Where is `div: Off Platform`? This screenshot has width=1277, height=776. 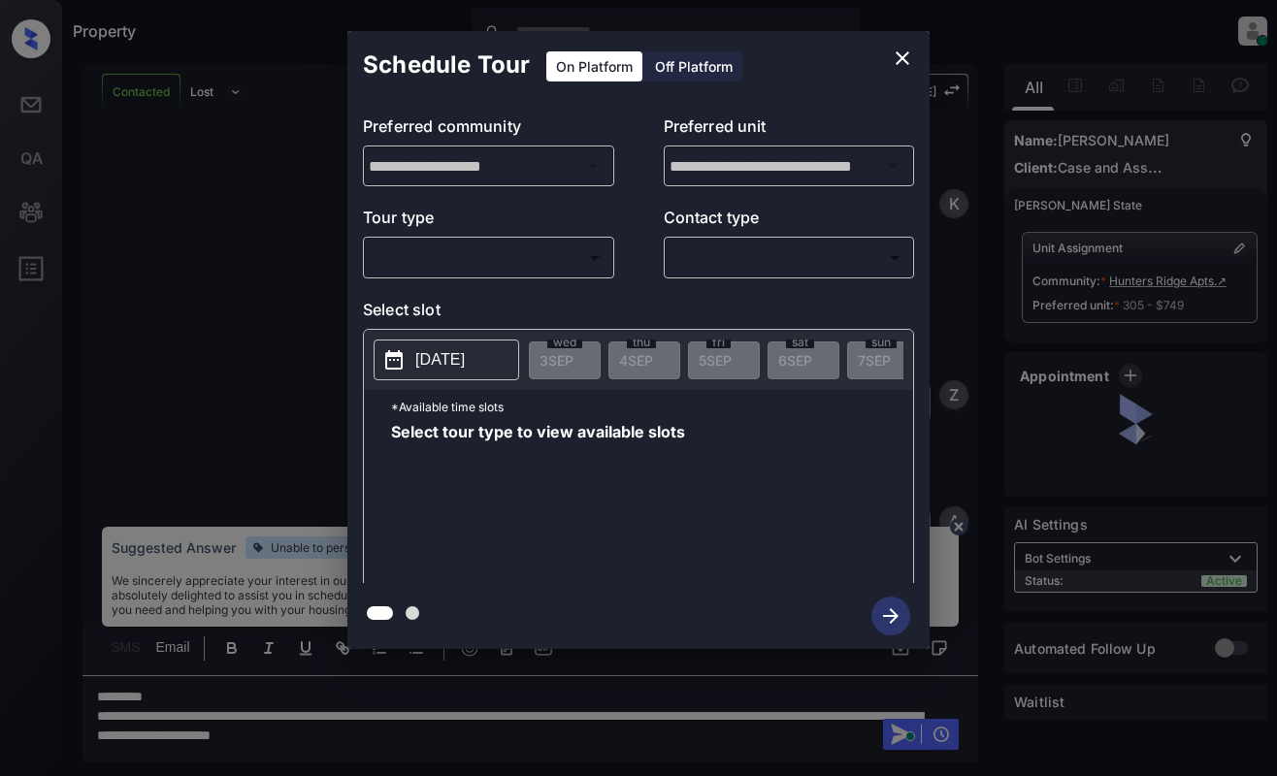
div: Off Platform is located at coordinates (694, 66).